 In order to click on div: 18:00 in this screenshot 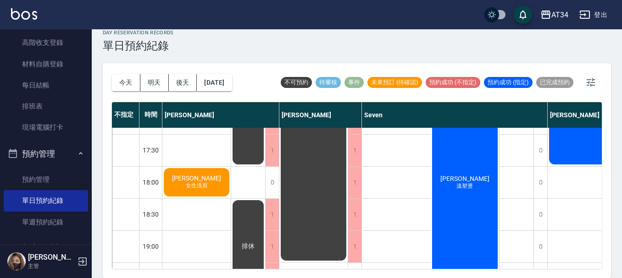, I will do `click(151, 183)`.